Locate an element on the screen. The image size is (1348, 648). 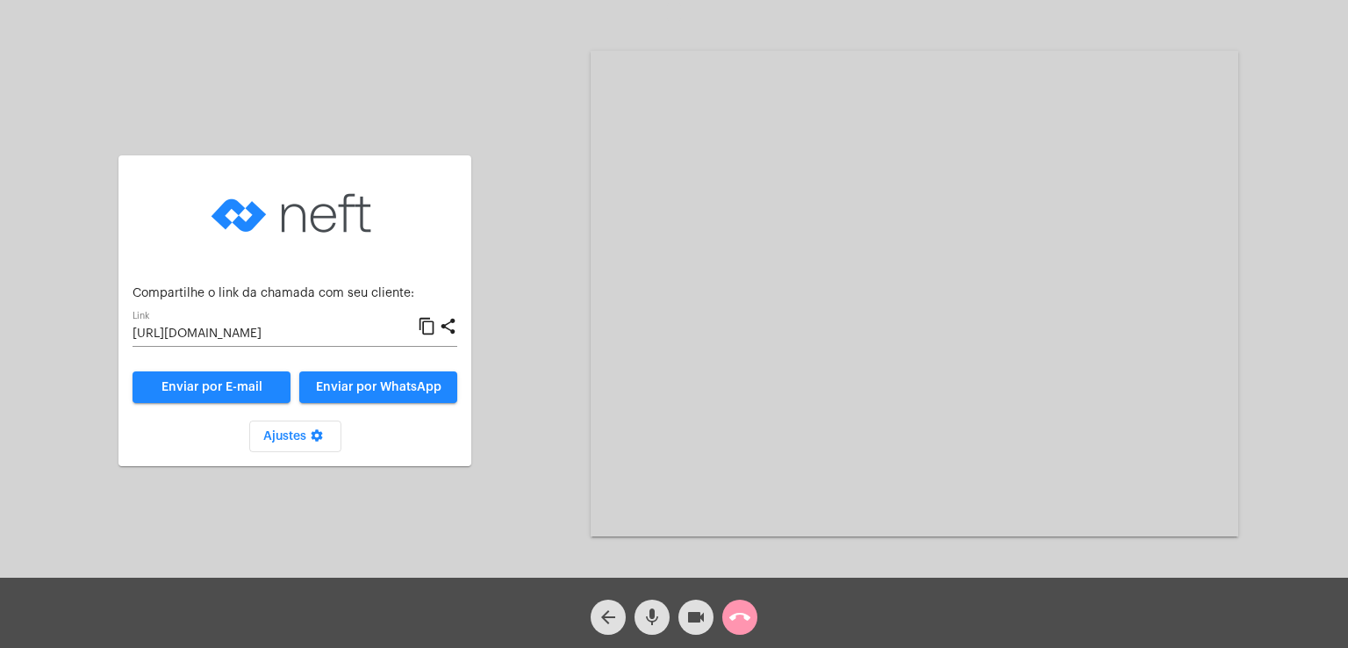
mat-icon: mic is located at coordinates (652, 617).